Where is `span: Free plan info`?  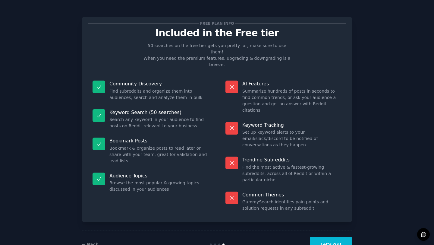 span: Free plan info is located at coordinates (217, 23).